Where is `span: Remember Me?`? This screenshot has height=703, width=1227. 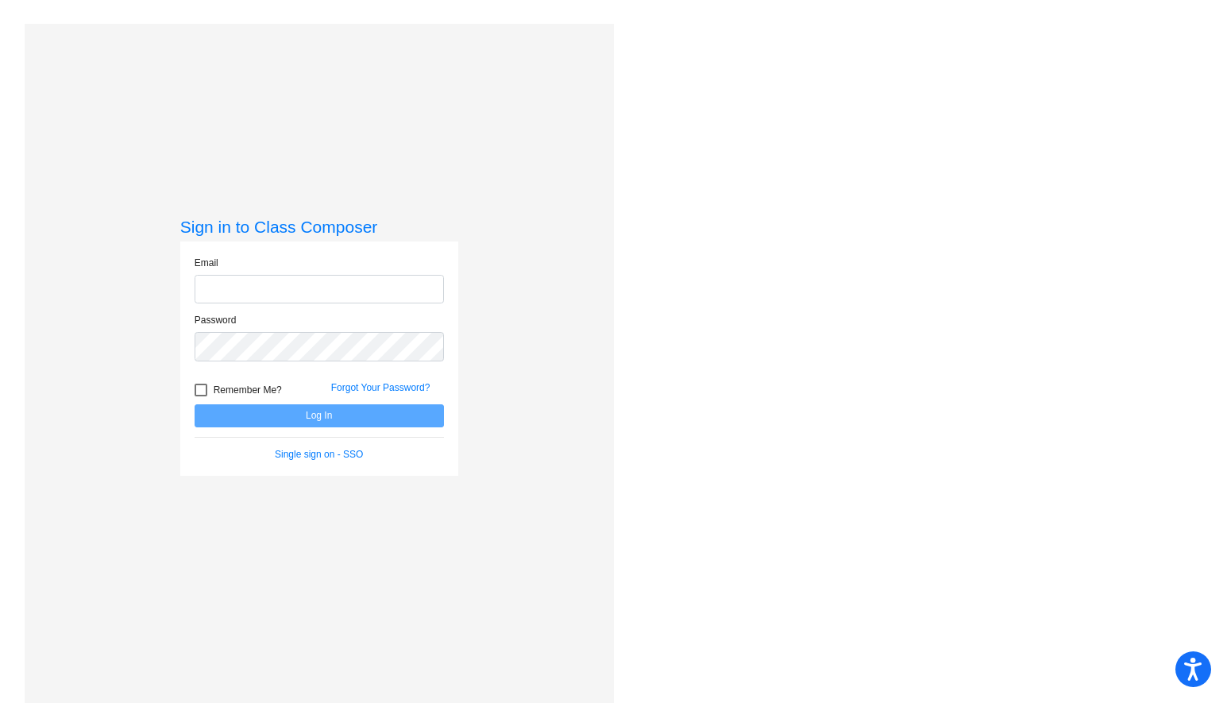 span: Remember Me? is located at coordinates (248, 390).